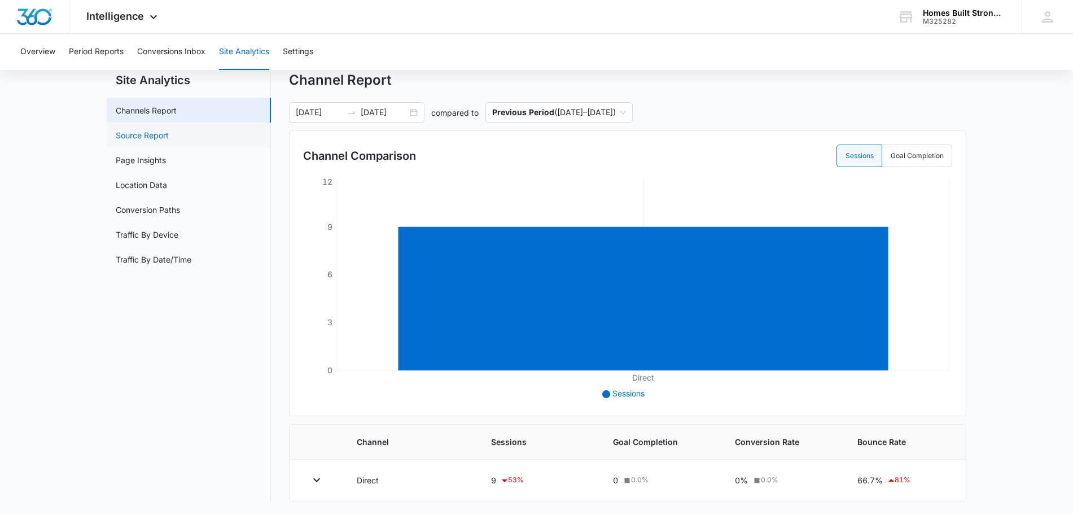  What do you see at coordinates (141, 185) in the screenshot?
I see `a: Location Data` at bounding box center [141, 185].